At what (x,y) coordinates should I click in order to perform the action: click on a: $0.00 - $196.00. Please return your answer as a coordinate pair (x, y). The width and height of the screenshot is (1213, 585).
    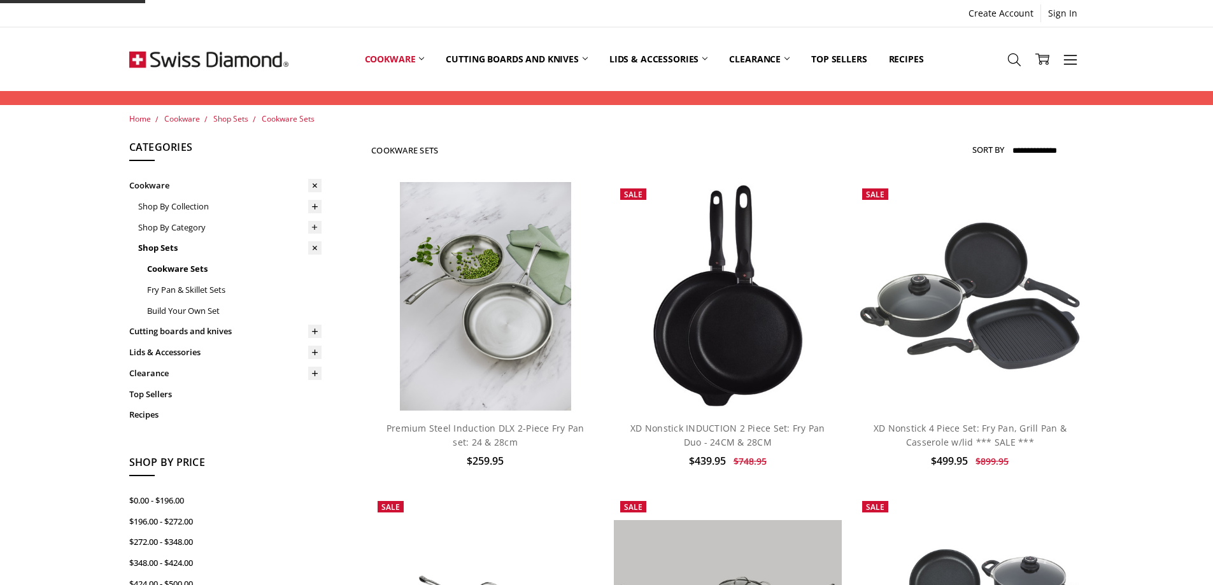
    Looking at the image, I should click on (225, 501).